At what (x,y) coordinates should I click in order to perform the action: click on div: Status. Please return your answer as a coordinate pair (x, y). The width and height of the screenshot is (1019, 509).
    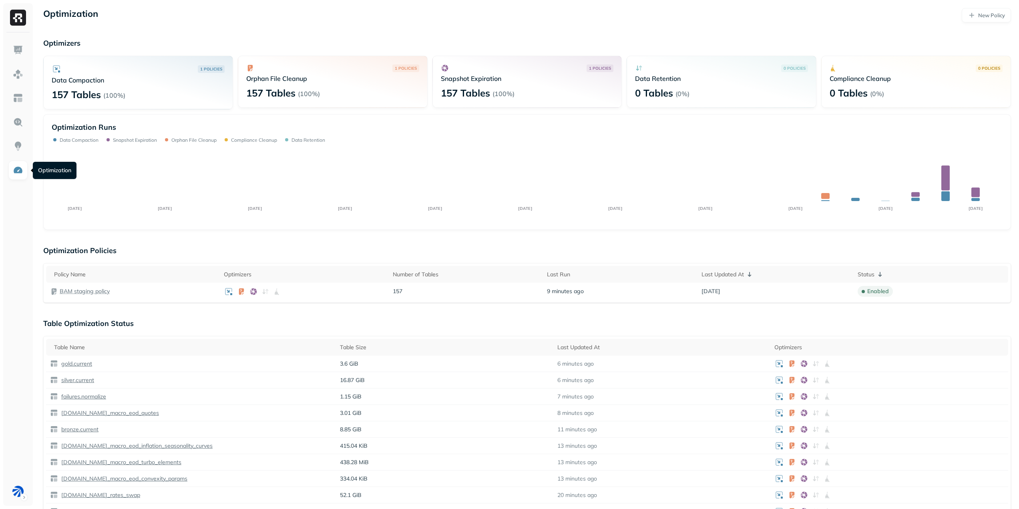
    Looking at the image, I should click on (931, 274).